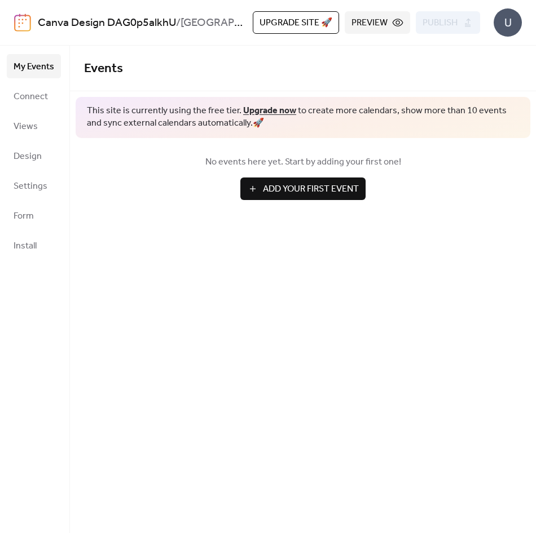  Describe the element at coordinates (25, 246) in the screenshot. I see `span: Install` at that location.